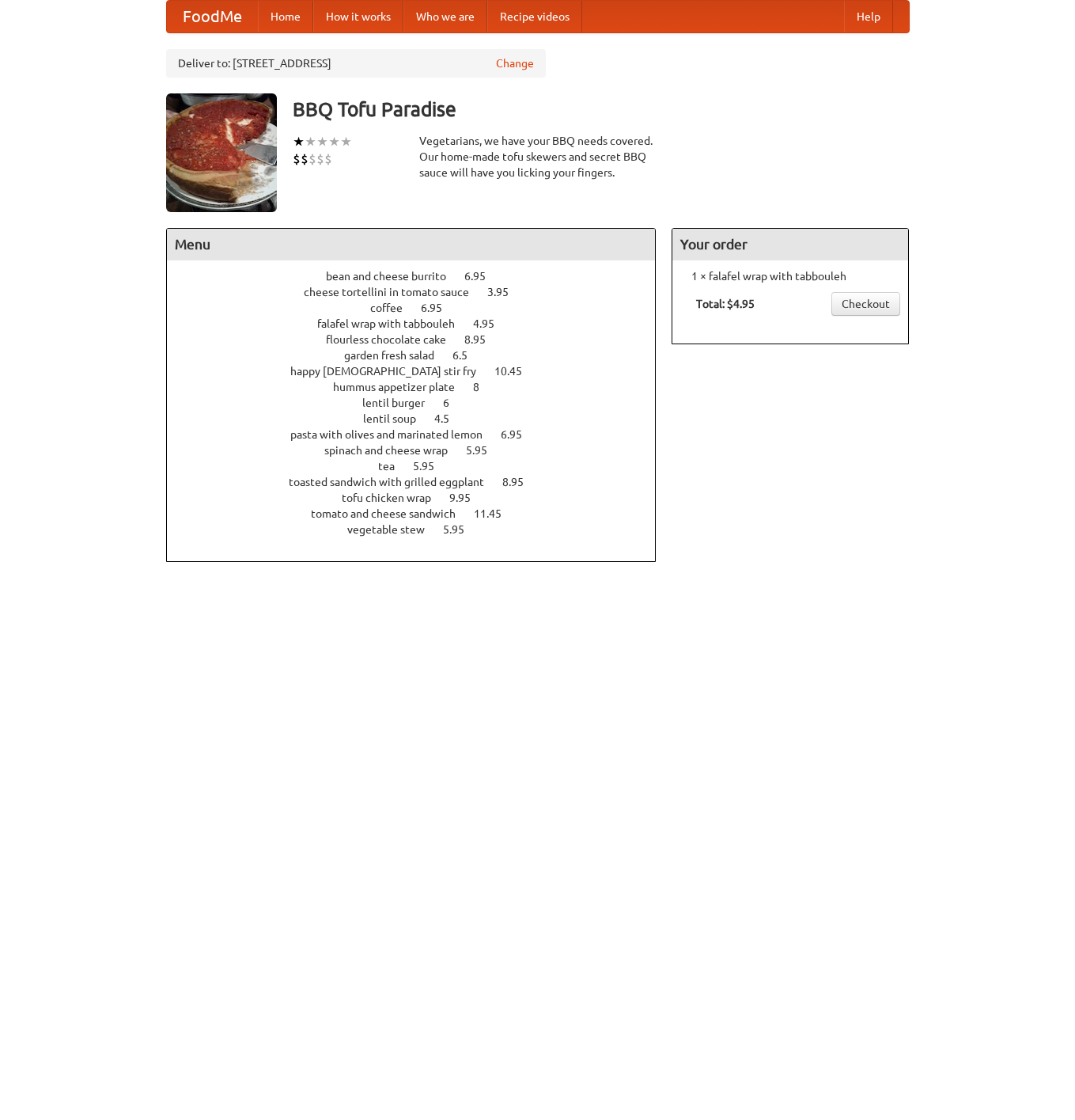  What do you see at coordinates (421, 418) in the screenshot?
I see `a: lentil soup 4.5` at bounding box center [421, 418].